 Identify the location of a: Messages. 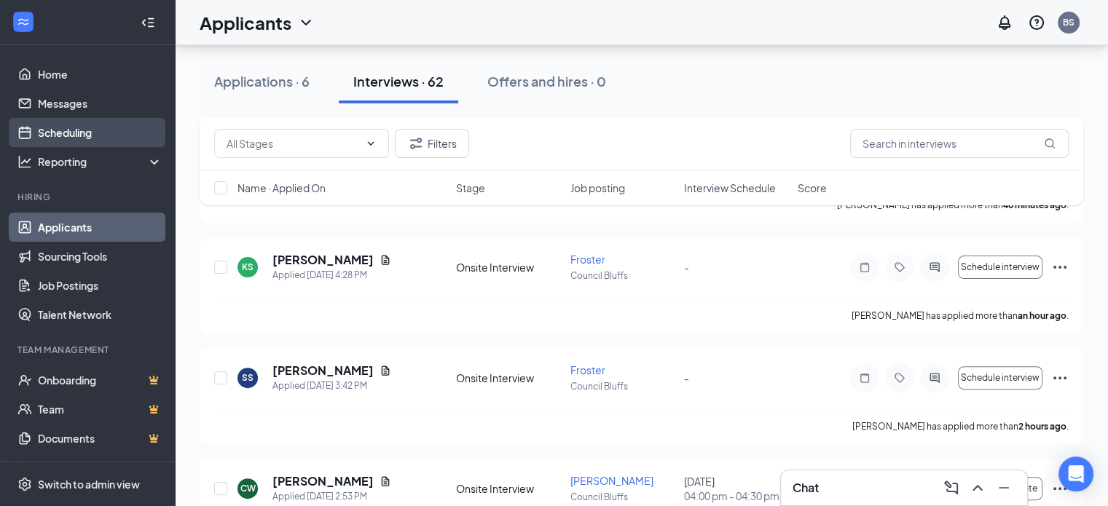
(100, 103).